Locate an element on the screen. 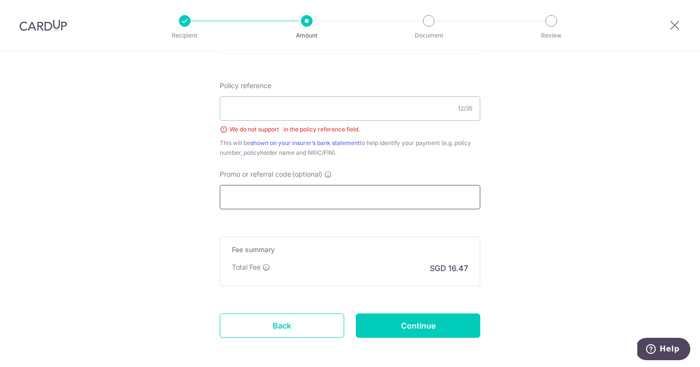 Image resolution: width=700 pixels, height=367 pixels. div: 12/35 is located at coordinates (465, 108).